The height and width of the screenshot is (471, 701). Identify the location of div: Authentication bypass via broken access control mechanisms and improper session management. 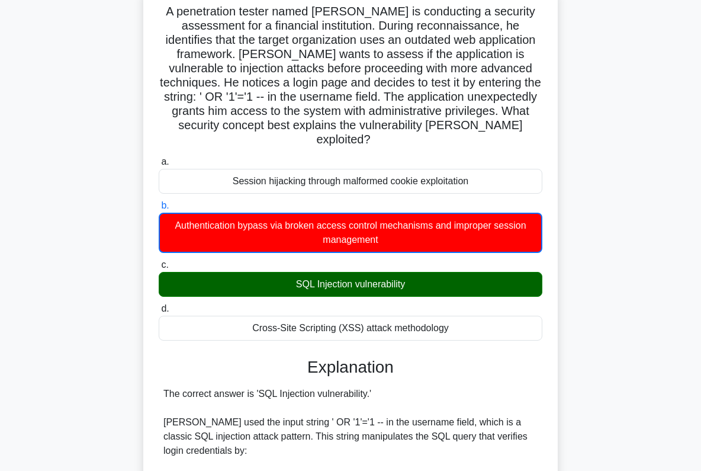
(350, 233).